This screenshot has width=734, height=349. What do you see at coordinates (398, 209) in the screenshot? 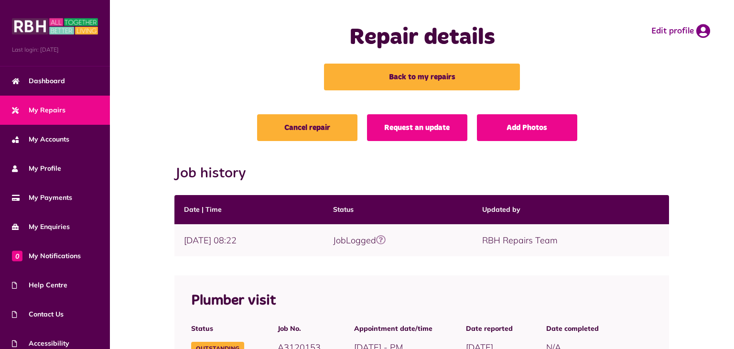
I see `th: Status` at bounding box center [398, 209].